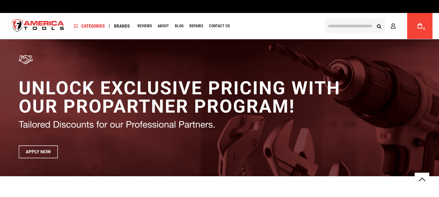 Image resolution: width=439 pixels, height=197 pixels. What do you see at coordinates (38, 26) in the screenshot?
I see `img: America Tools` at bounding box center [38, 26].